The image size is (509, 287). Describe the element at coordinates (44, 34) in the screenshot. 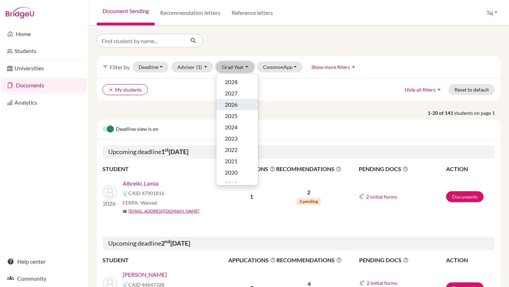

I see `a: Home` at that location.